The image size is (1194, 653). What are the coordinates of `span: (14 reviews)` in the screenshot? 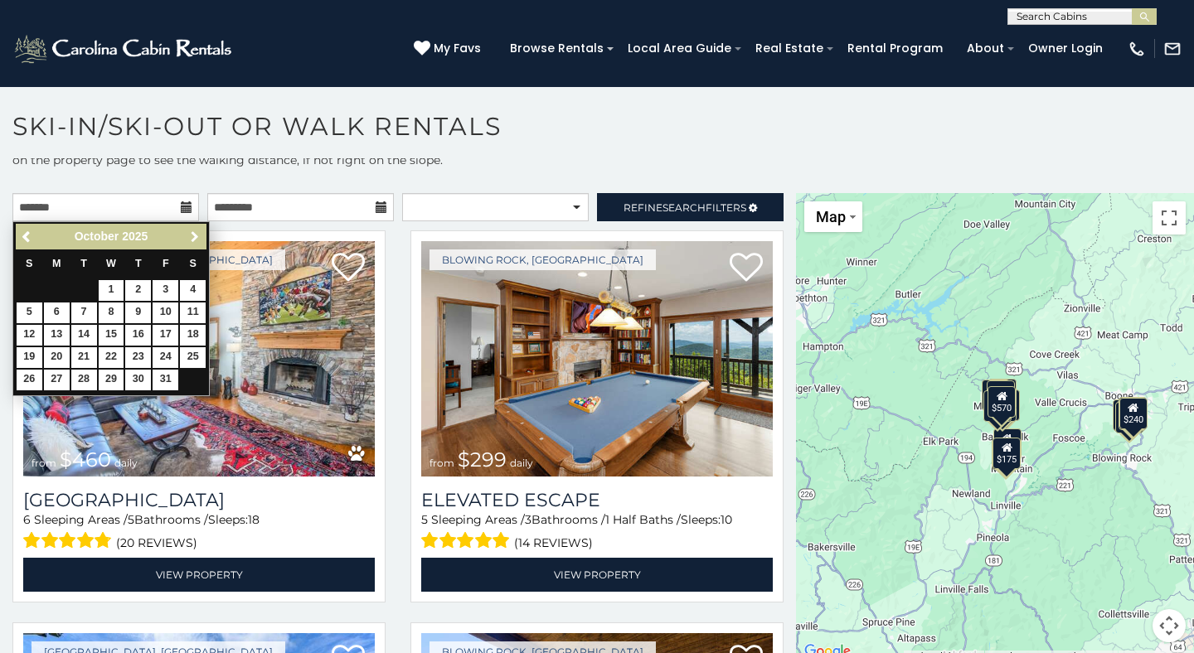 It's located at (553, 543).